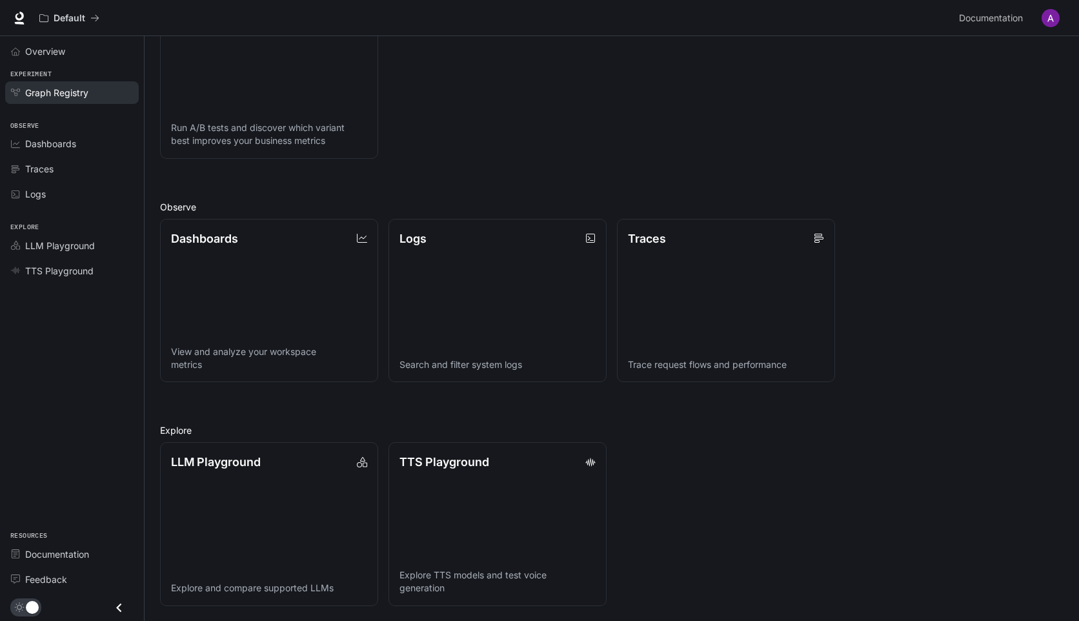  What do you see at coordinates (726, 365) in the screenshot?
I see `p: Trace request flows and performance` at bounding box center [726, 365].